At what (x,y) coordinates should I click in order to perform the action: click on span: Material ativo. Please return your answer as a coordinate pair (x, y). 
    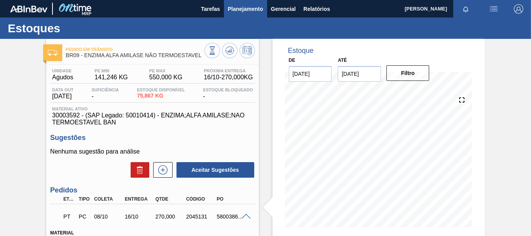
    Looking at the image, I should click on (152, 109).